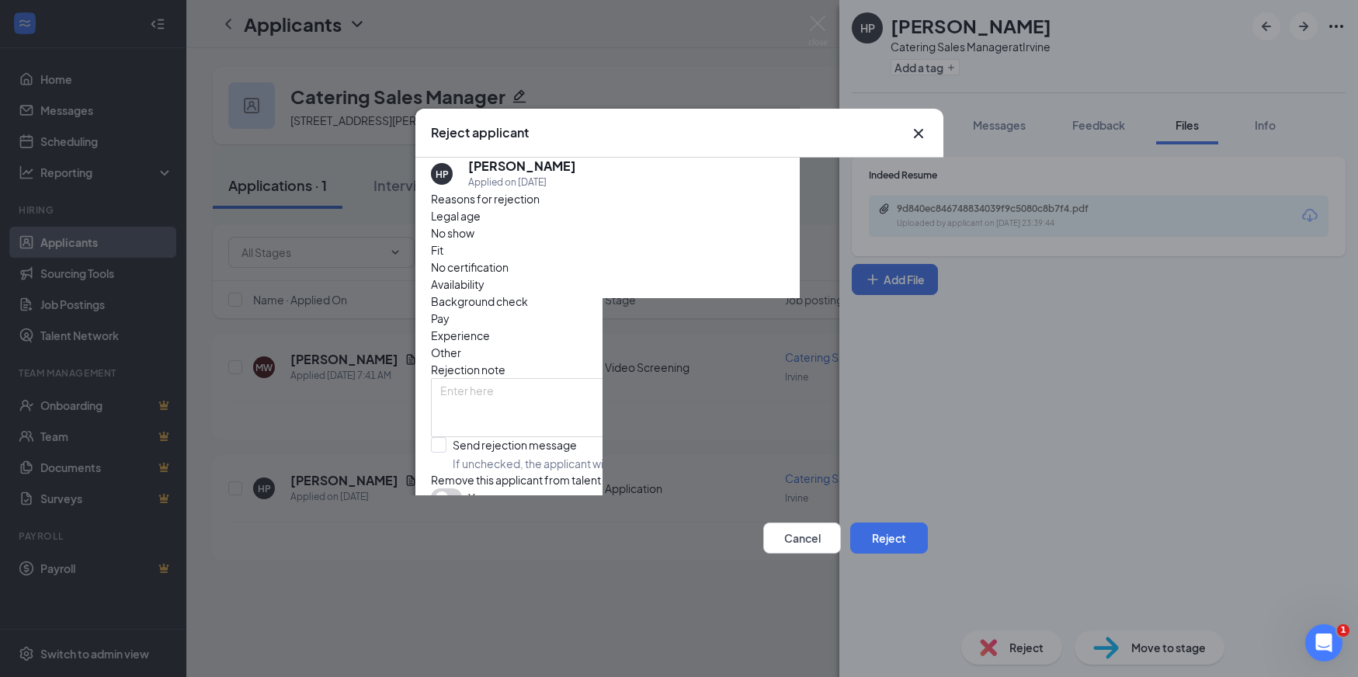 This screenshot has height=677, width=1358. What do you see at coordinates (802, 538) in the screenshot?
I see `button: Cancel` at bounding box center [802, 538].